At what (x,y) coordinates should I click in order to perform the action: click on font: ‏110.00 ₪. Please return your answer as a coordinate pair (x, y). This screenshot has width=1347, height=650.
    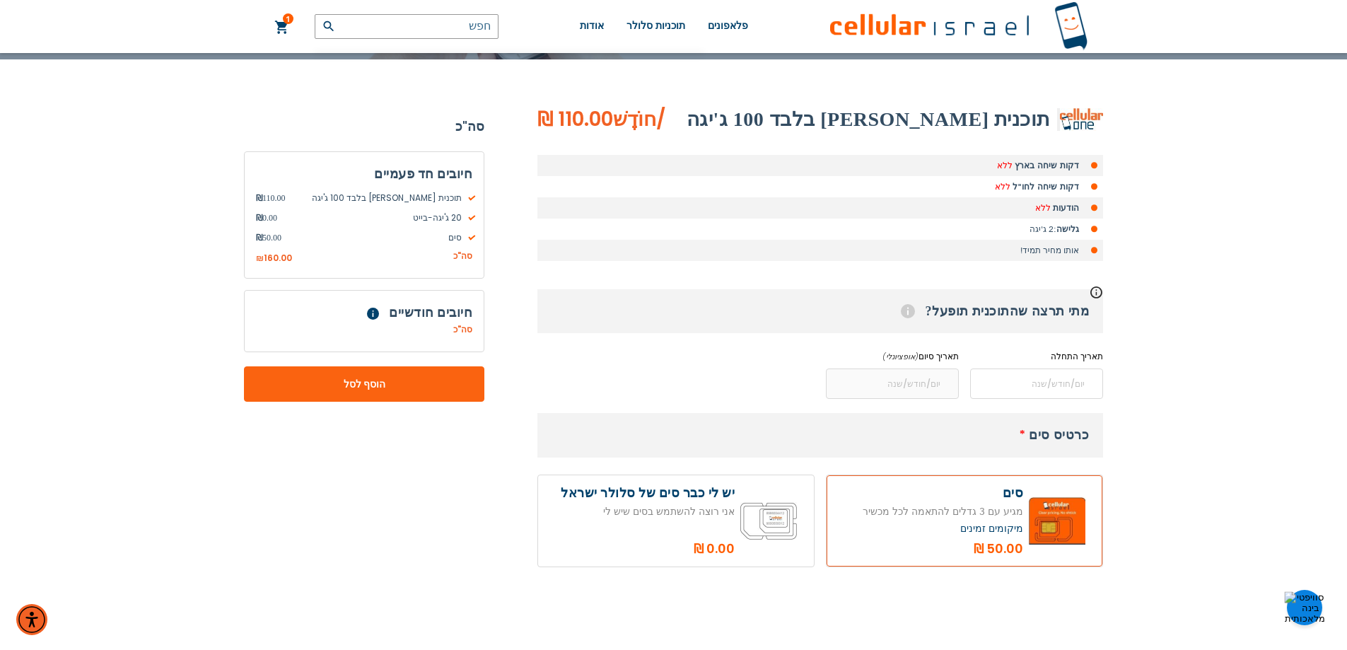
    Looking at the image, I should click on (575, 119).